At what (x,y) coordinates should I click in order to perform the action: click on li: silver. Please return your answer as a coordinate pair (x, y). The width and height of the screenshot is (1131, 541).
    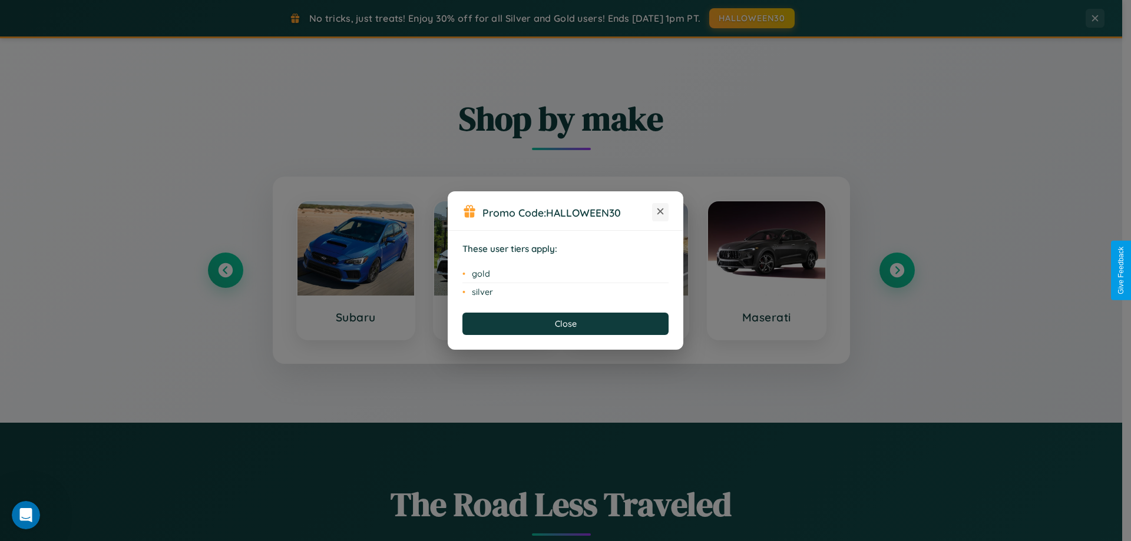
    Looking at the image, I should click on (565, 292).